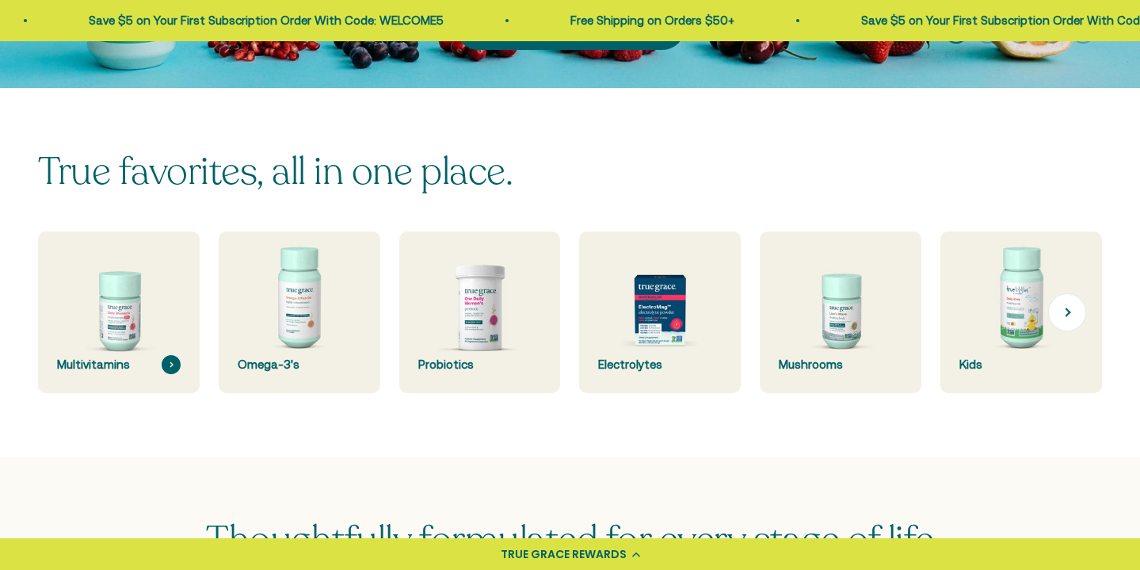 This screenshot has height=570, width=1140. Describe the element at coordinates (1021, 312) in the screenshot. I see `a: Kids` at that location.